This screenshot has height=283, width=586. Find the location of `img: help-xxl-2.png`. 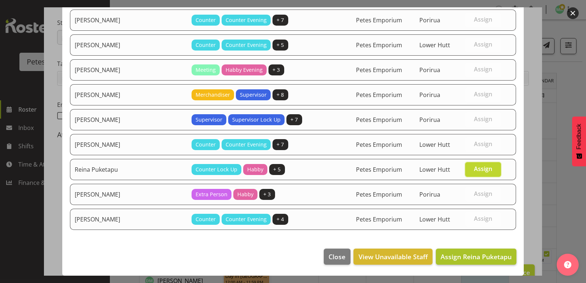

img: help-xxl-2.png is located at coordinates (568, 265).